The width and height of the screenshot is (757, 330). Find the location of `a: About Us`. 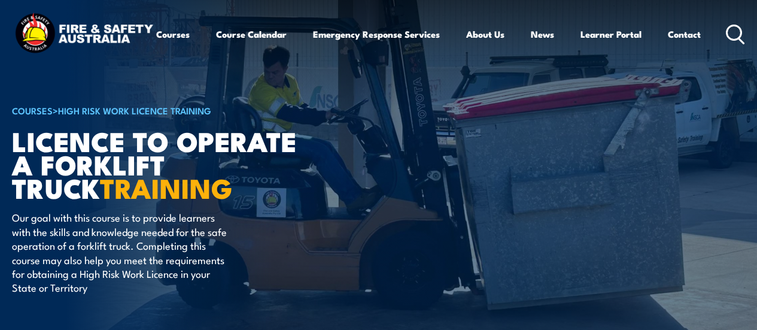

a: About Us is located at coordinates (485, 34).